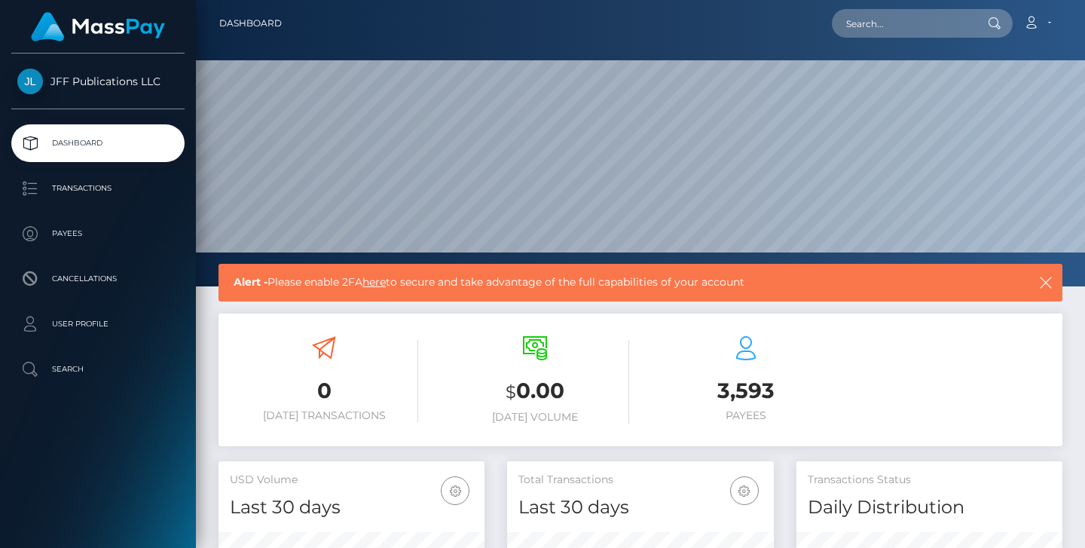 The height and width of the screenshot is (548, 1085). I want to click on p: Cancellations, so click(98, 279).